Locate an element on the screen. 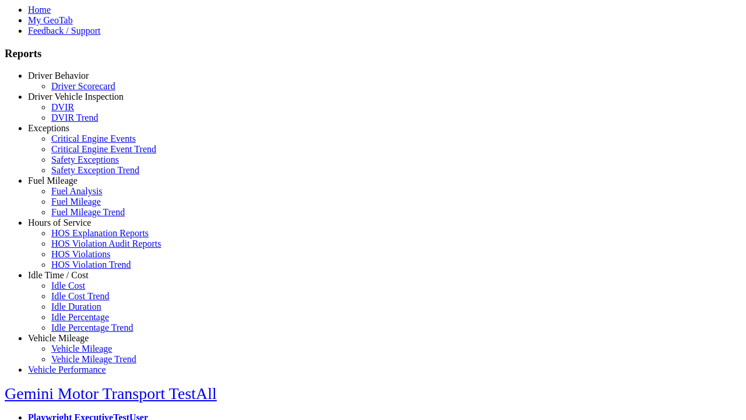 The width and height of the screenshot is (746, 420). a: Idle Time / Cost is located at coordinates (58, 274).